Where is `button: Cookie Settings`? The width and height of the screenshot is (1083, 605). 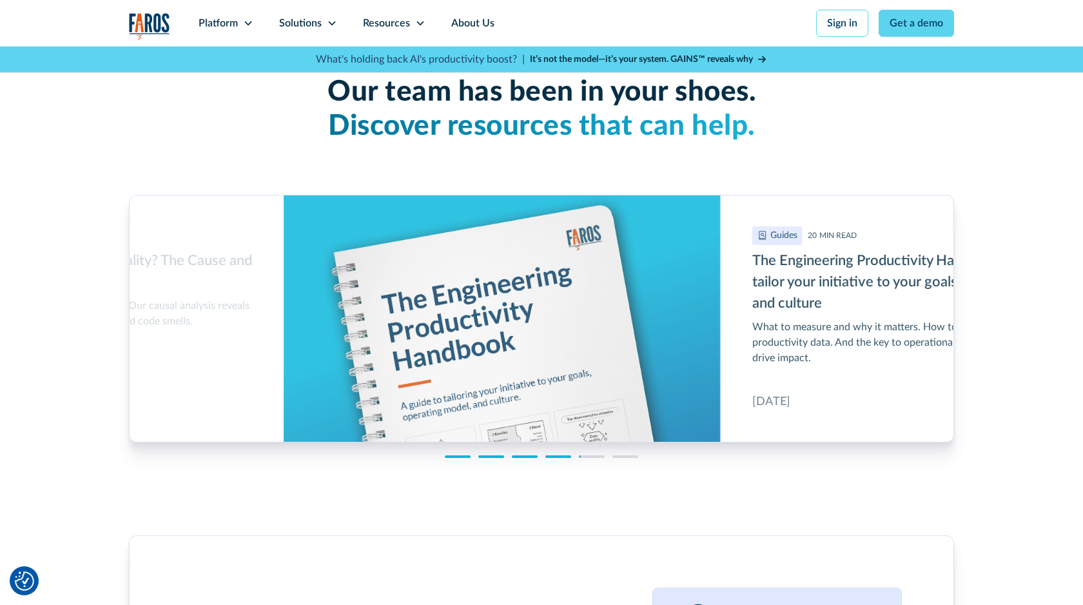
button: Cookie Settings is located at coordinates (24, 581).